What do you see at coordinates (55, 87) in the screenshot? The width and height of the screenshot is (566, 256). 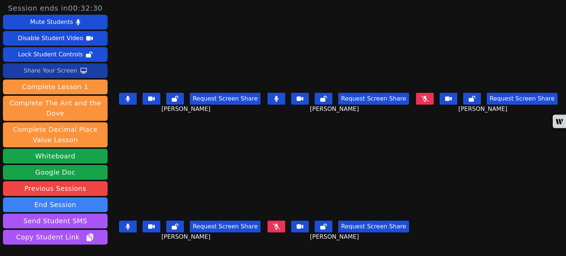 I see `button: Complete Lesson 1` at bounding box center [55, 87].